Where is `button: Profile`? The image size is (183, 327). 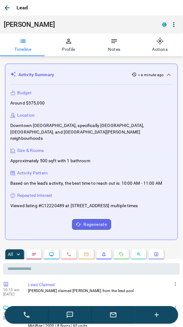 button: Profile is located at coordinates (69, 45).